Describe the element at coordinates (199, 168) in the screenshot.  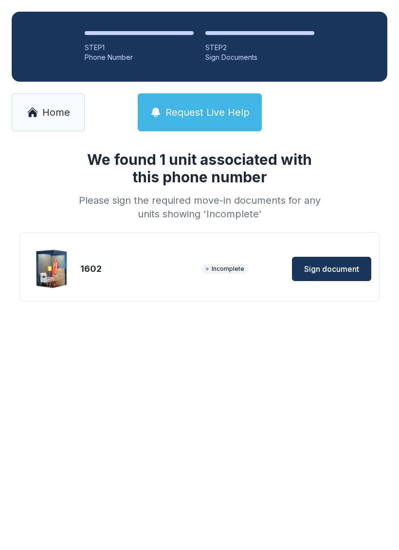
I see `h1: We found 1 unit associated with this phone number` at that location.